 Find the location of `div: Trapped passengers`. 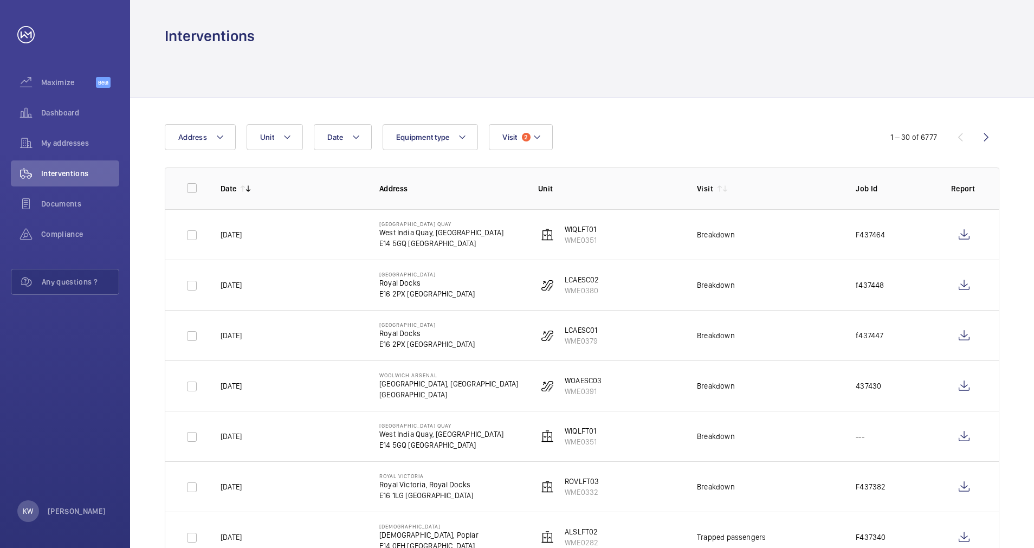

div: Trapped passengers is located at coordinates (731, 537).